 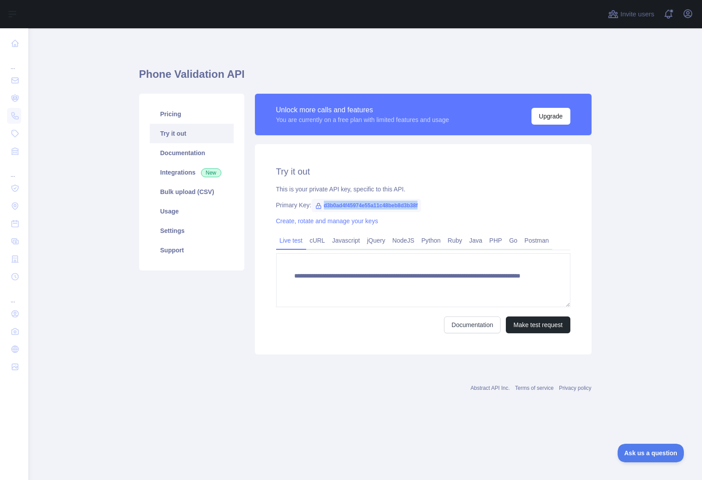 What do you see at coordinates (551, 116) in the screenshot?
I see `button: Upgrade` at bounding box center [551, 116].